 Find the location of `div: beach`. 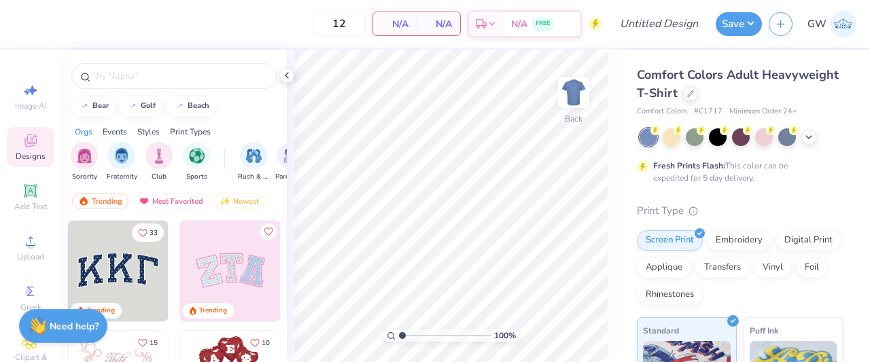

div: beach is located at coordinates (198, 105).